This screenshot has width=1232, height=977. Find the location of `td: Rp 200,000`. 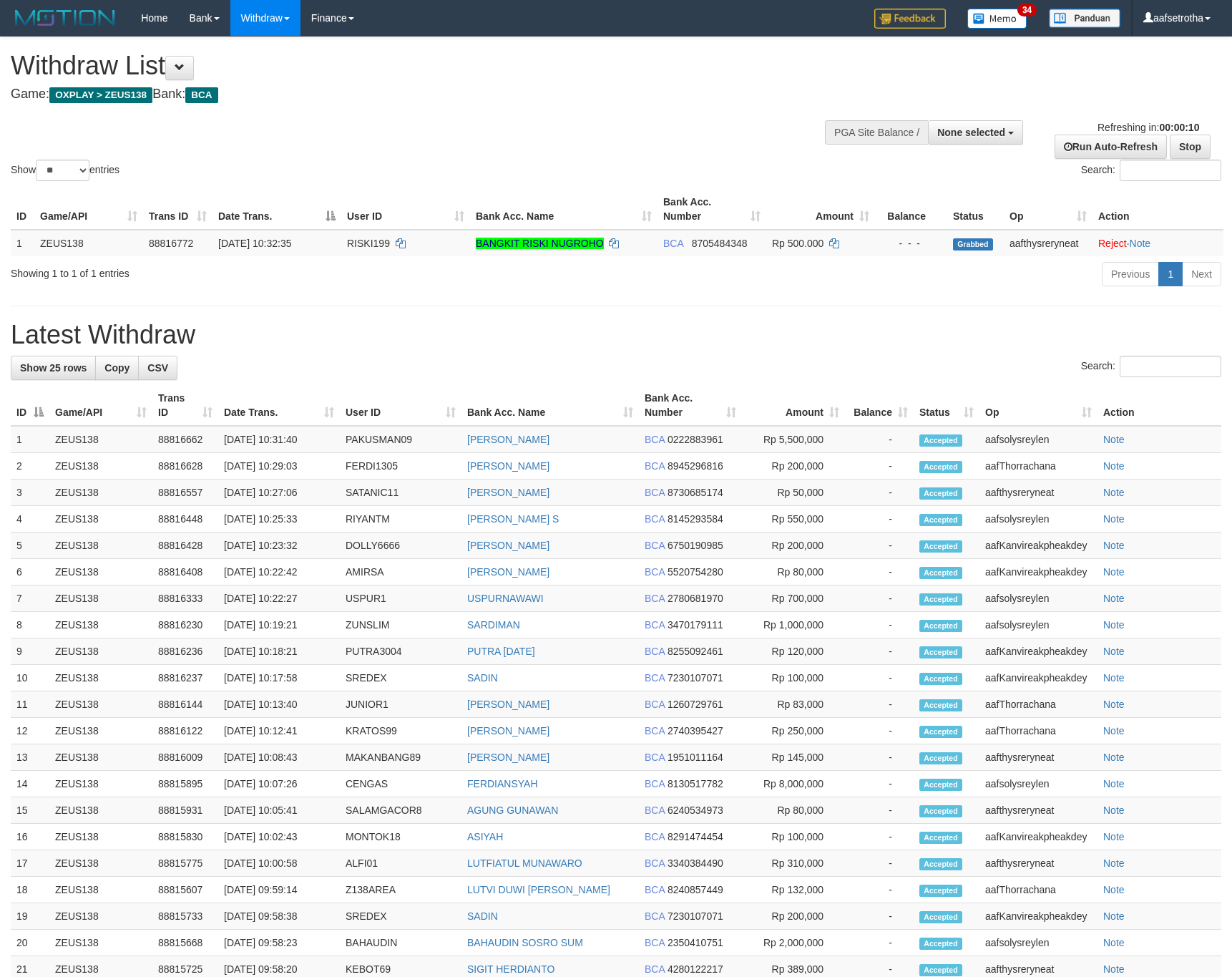

td: Rp 200,000 is located at coordinates (793, 466).